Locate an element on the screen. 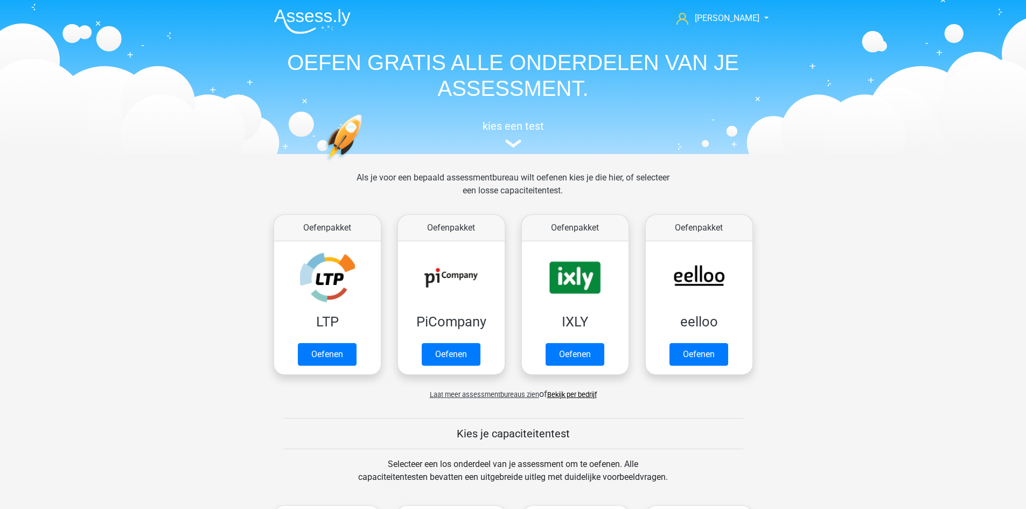  h5: Kies je capaciteitentest is located at coordinates (513, 433).